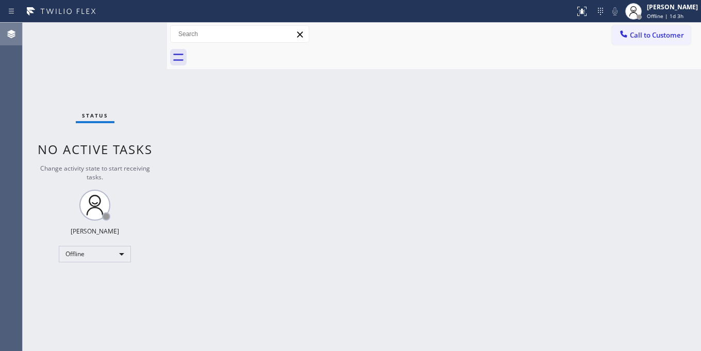  I want to click on span: Offline | 1d 3h, so click(665, 16).